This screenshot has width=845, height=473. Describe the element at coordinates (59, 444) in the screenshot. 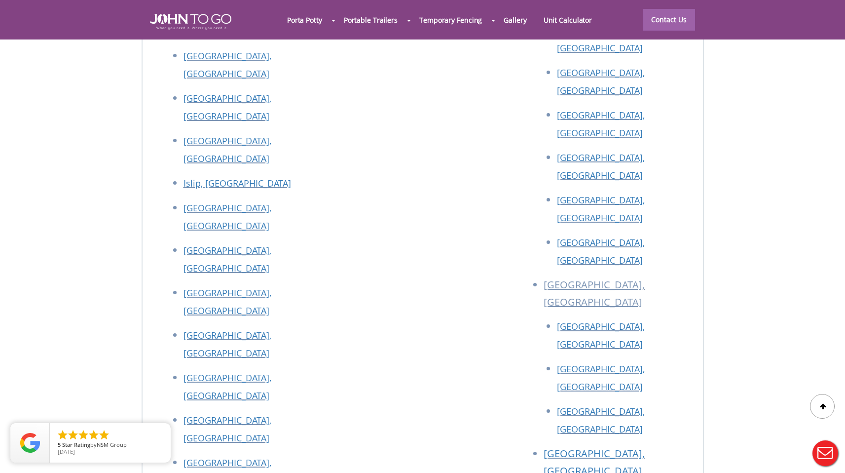

I see `span: 5` at that location.